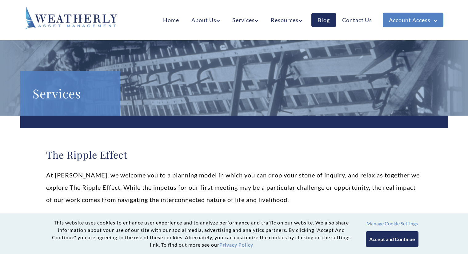  I want to click on a: Privacy Policy, so click(237, 245).